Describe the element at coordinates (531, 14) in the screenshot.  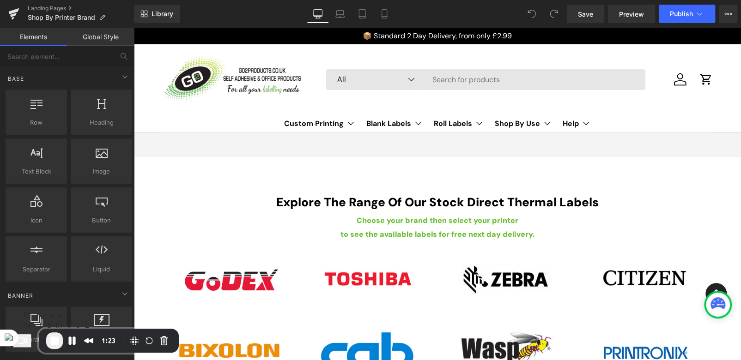
I see `button: Undo` at that location.